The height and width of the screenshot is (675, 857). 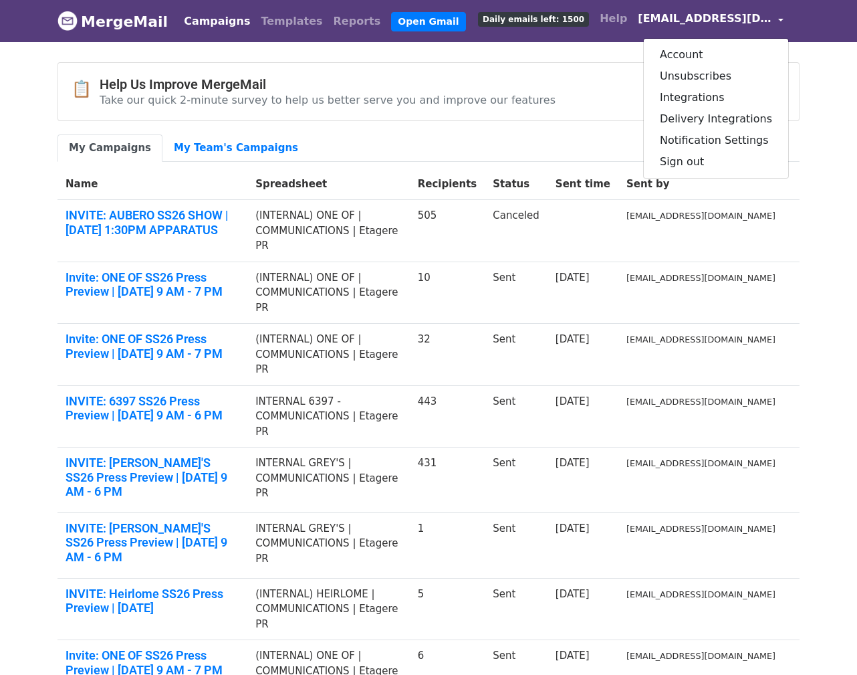 What do you see at coordinates (328, 100) in the screenshot?
I see `p: Take our quick 2-minute survey to help us better serve you and improve our features` at bounding box center [328, 100].